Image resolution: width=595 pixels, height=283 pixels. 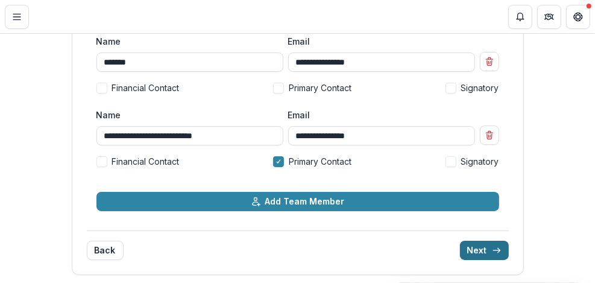 What do you see at coordinates (17, 17) in the screenshot?
I see `button: Toggle Menu` at bounding box center [17, 17].